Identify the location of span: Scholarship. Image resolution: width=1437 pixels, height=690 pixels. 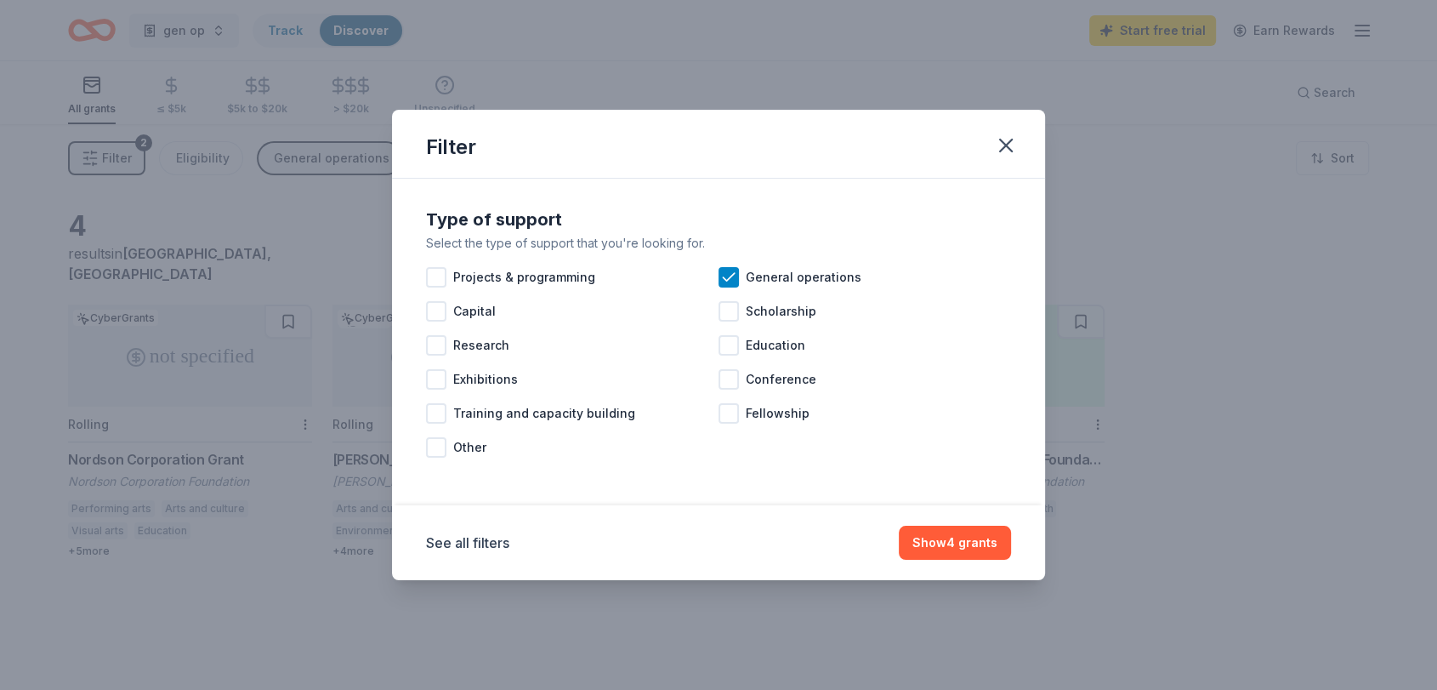
(781, 311).